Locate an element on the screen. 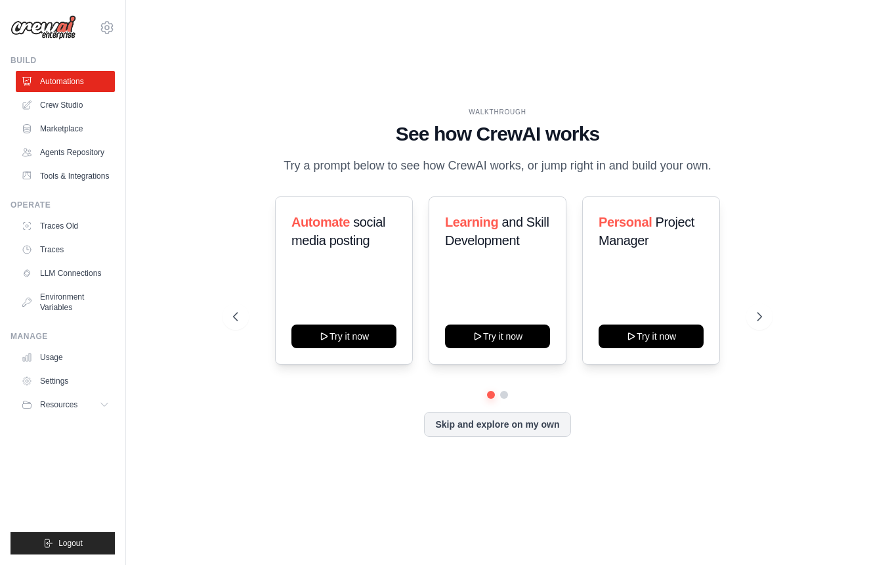 Image resolution: width=869 pixels, height=565 pixels. a: Traces Old is located at coordinates (65, 226).